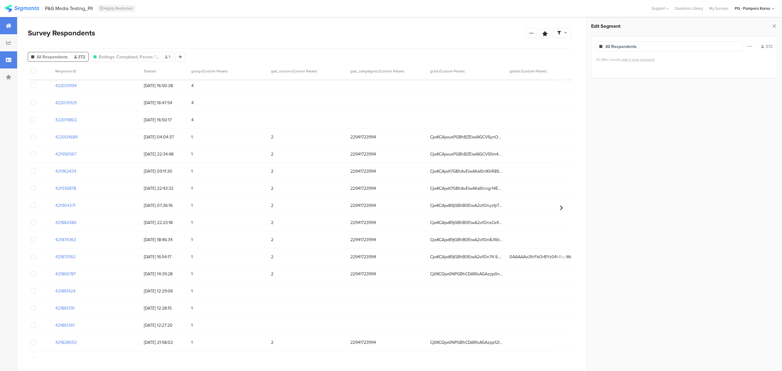  Describe the element at coordinates (467, 359) in the screenshot. I see `span: Cj0KCQjw0NPGBhCDARIsAGAzpp3K_HMCeTIE19KVN9Hh9DAnYfjRrxGVoiFf3Q7GmiX8LXw4Qjt5lCQaAhG2EALw_wcB` at that location.